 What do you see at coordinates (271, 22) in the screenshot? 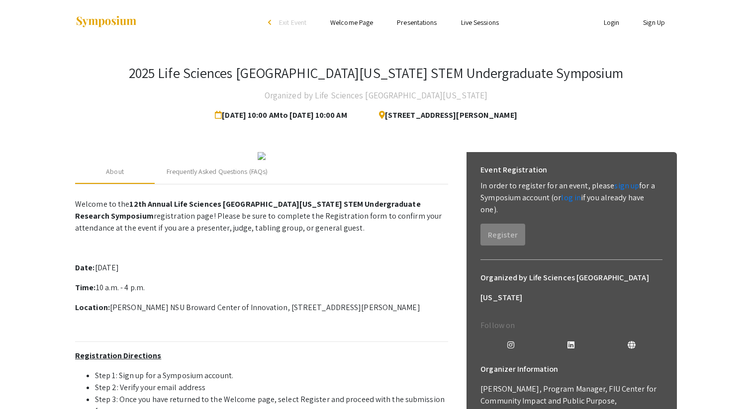
I see `div: arrow_back_ios` at bounding box center [271, 22].